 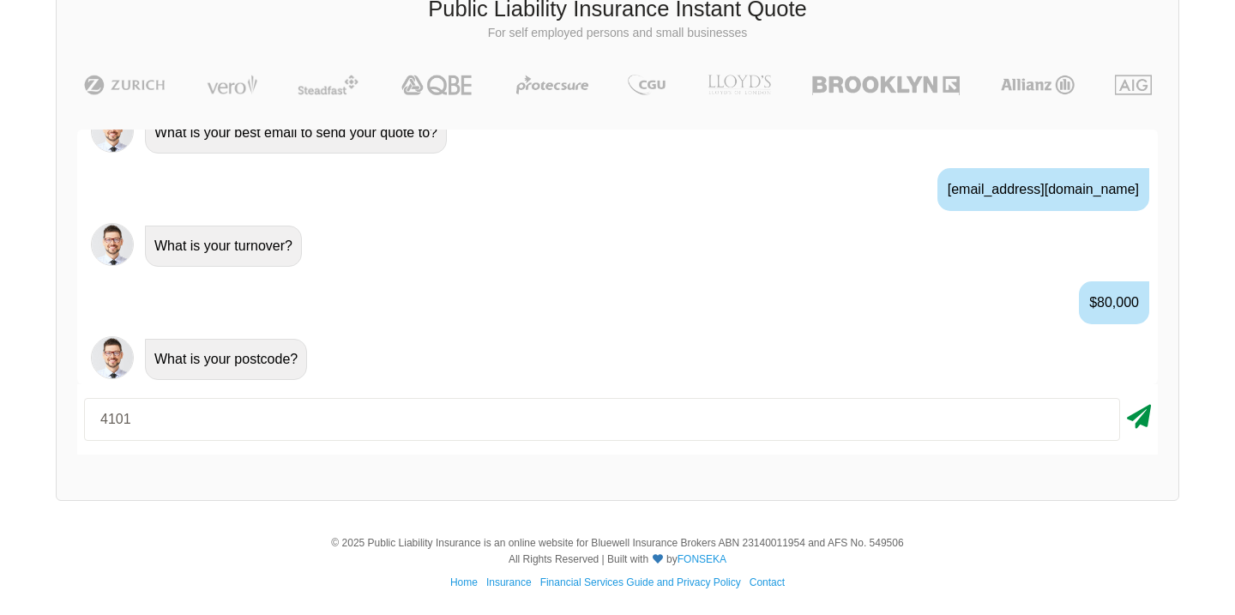 What do you see at coordinates (617, 33) in the screenshot?
I see `p: For self employed persons and small businesses` at bounding box center [617, 33].